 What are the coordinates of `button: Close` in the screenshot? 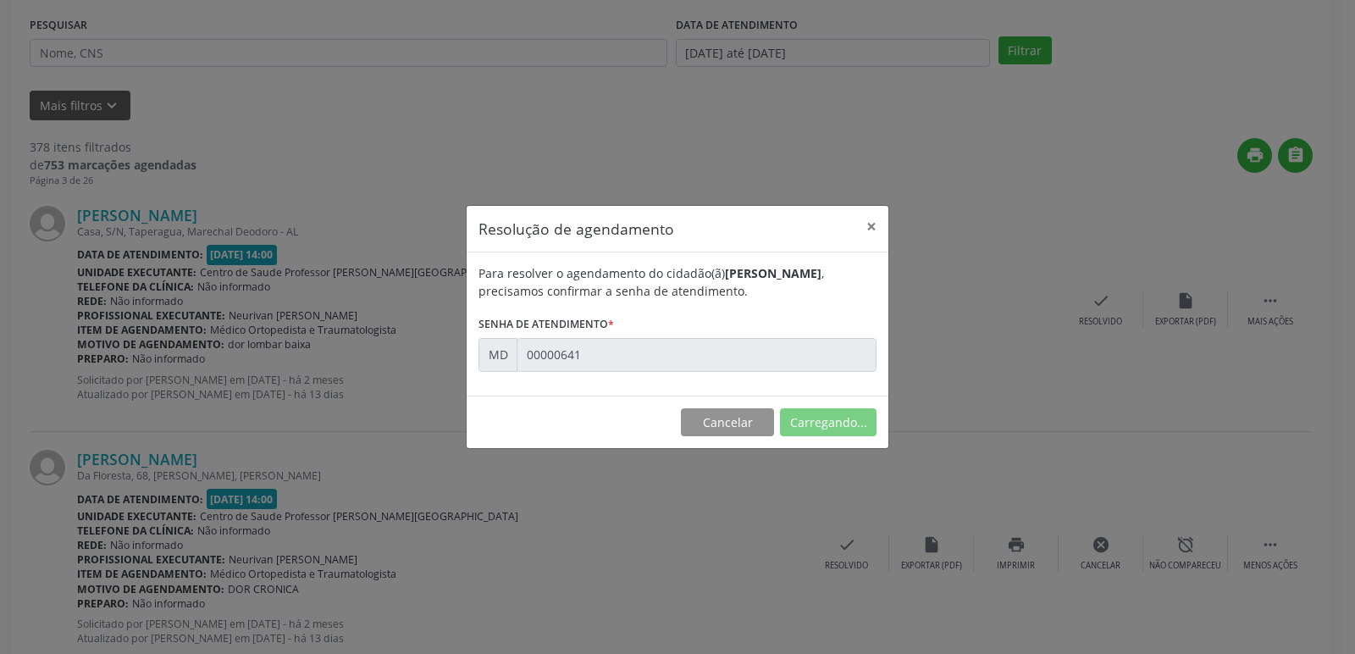 It's located at (871, 226).